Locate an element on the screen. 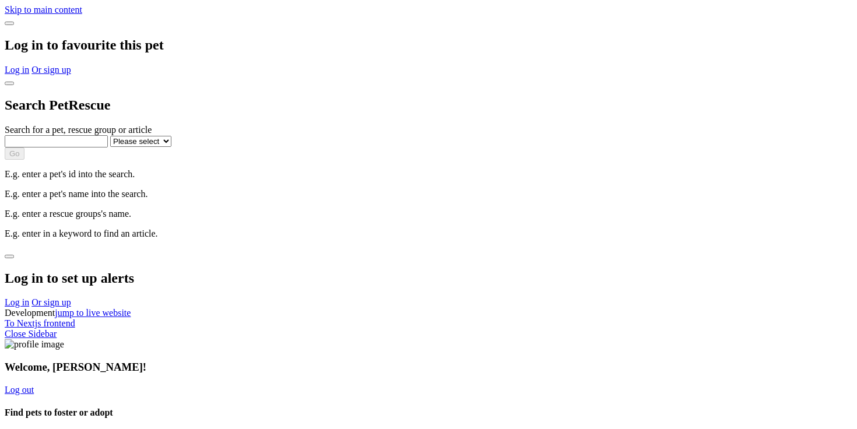 This screenshot has width=857, height=429. p: E.g. enter a pet's name into the search. is located at coordinates (428, 194).